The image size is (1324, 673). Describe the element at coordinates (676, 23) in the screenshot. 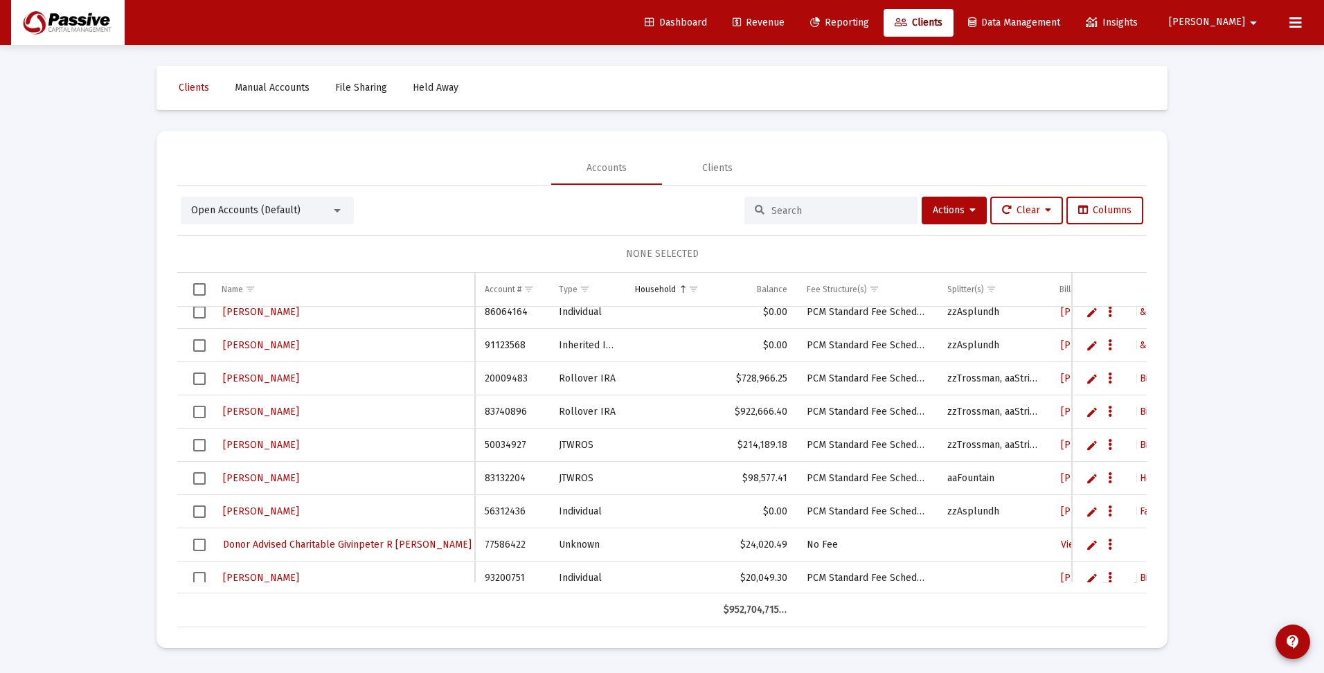

I see `a: Dashboard` at that location.